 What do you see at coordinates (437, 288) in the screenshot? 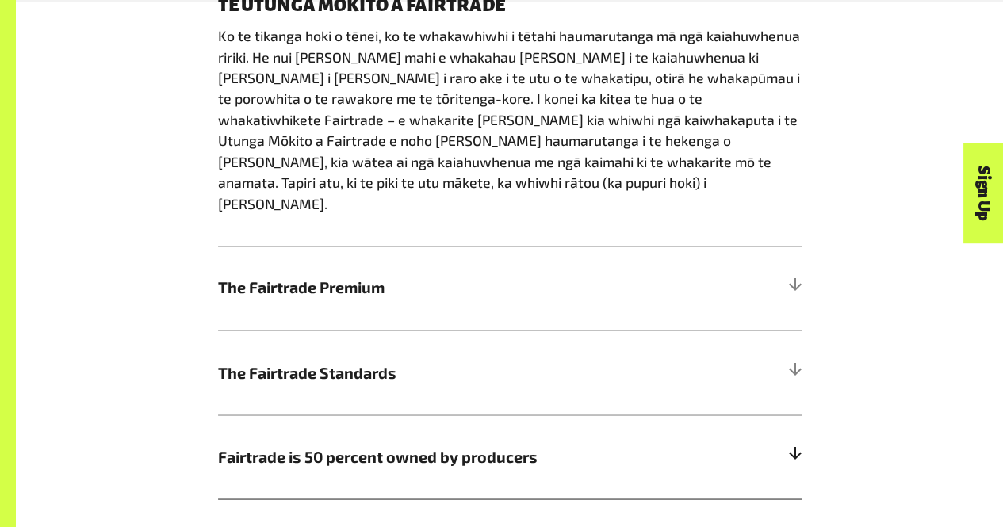
I see `span: The Fairtrade Premium` at bounding box center [437, 288].